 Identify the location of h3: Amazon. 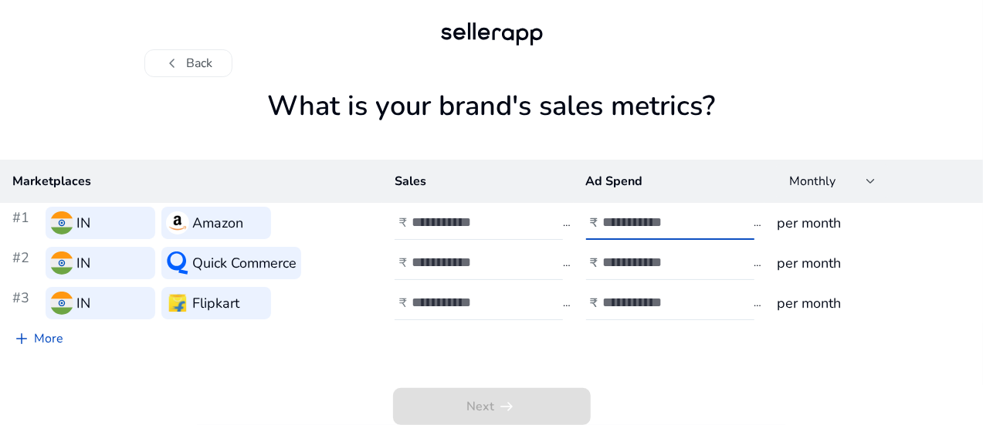
(218, 223).